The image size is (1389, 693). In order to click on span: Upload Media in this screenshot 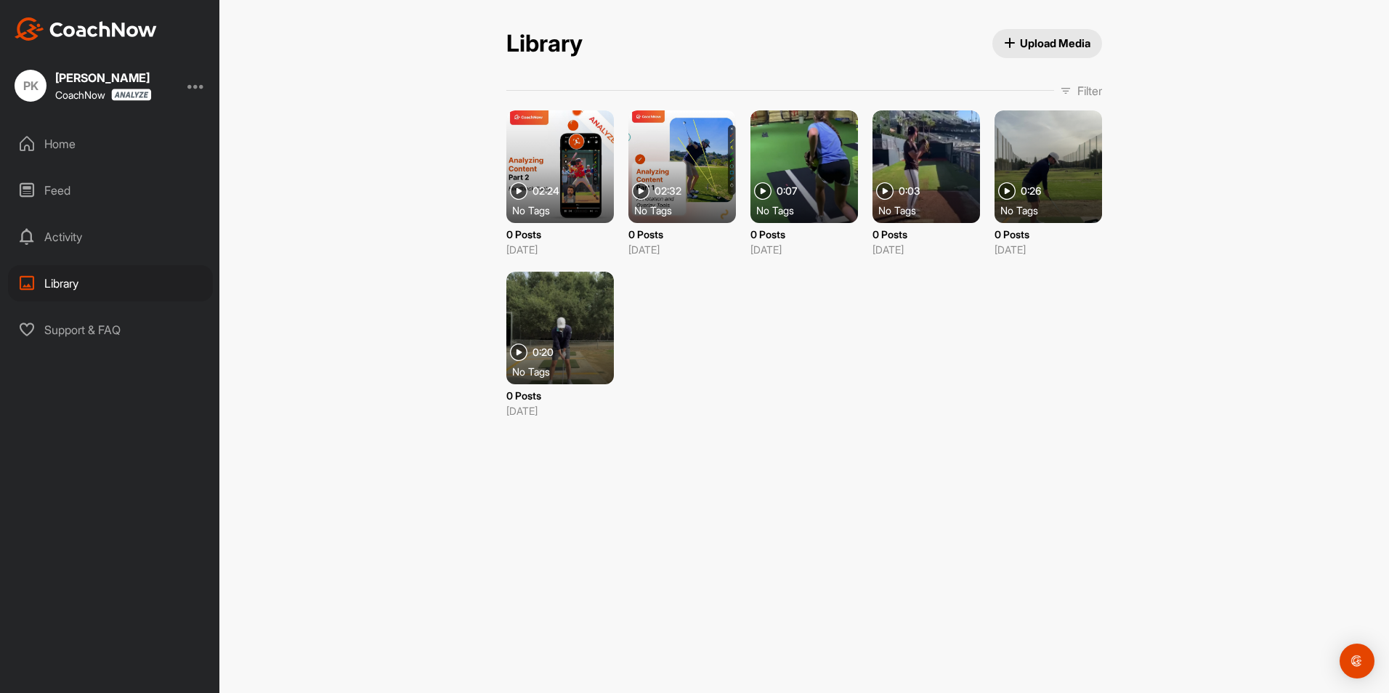, I will do `click(1048, 43)`.